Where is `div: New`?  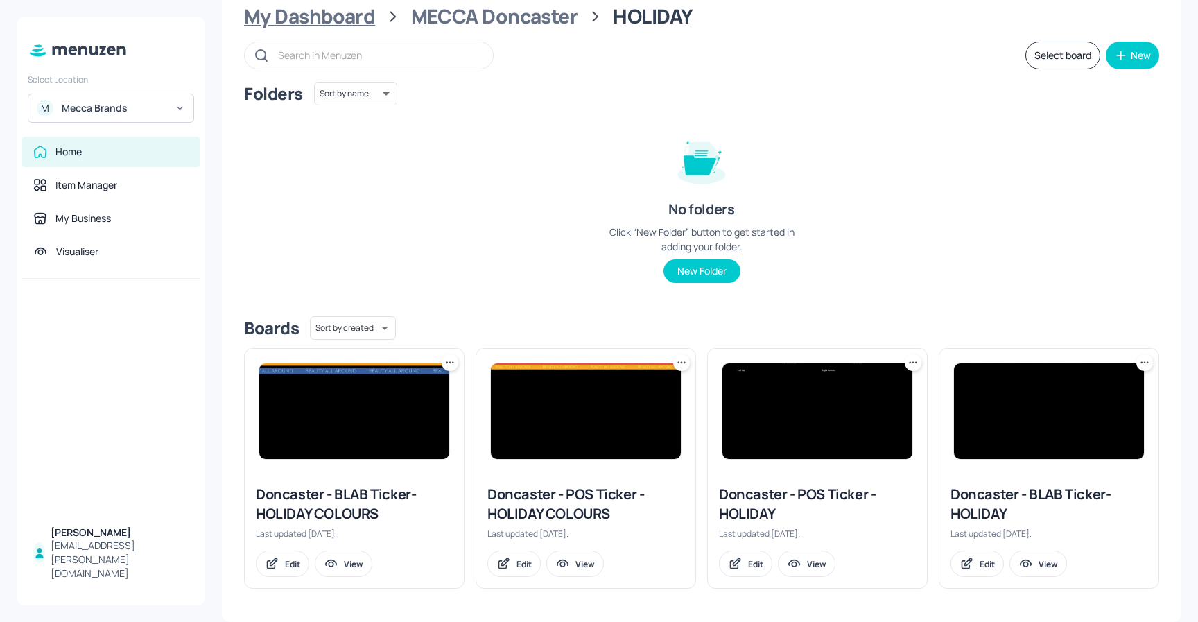 div: New is located at coordinates (1140, 55).